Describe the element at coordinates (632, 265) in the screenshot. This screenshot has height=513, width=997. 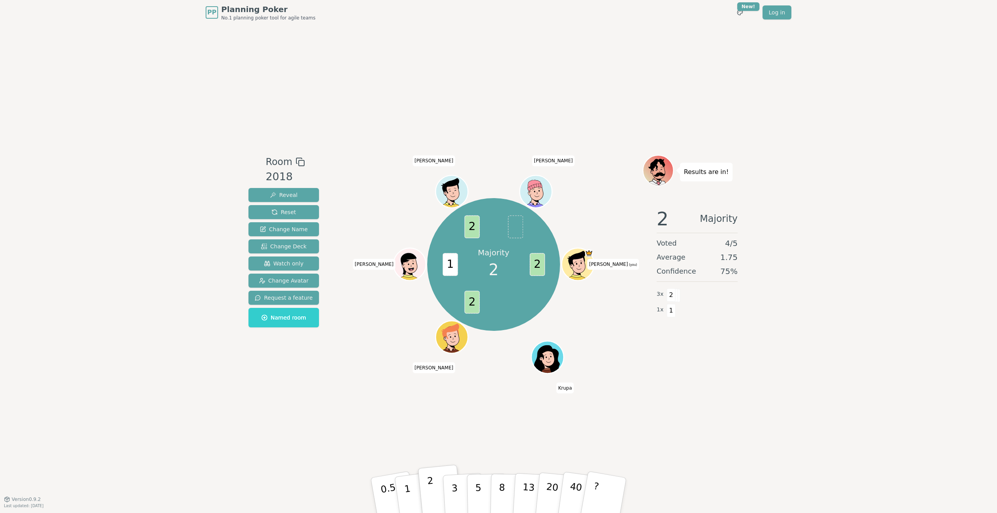
I see `span: (you)` at that location.